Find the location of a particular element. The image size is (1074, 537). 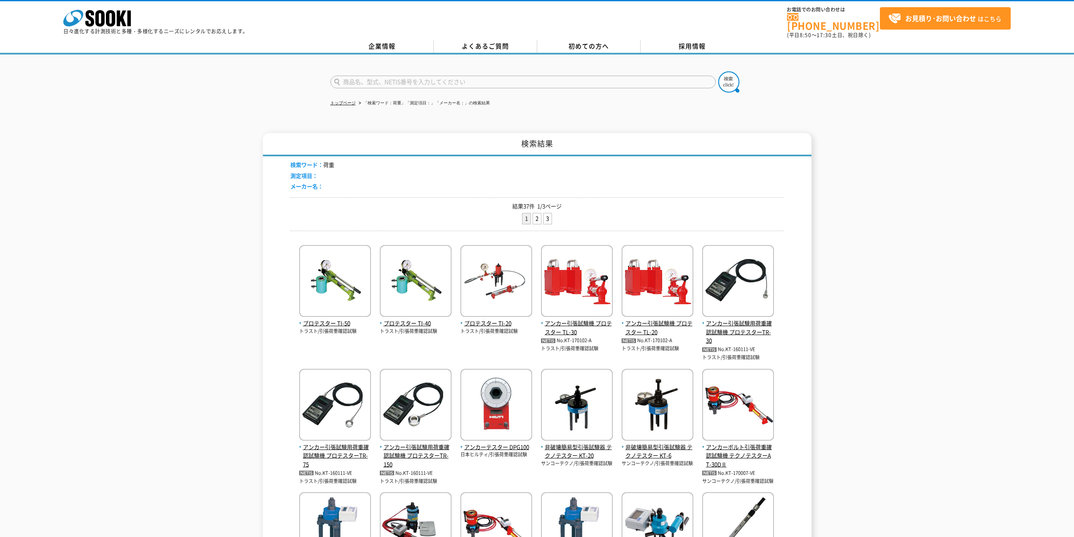

span: アンカー引張試験用荷重確認試験機 プロテスターTR-30 is located at coordinates (738, 332).